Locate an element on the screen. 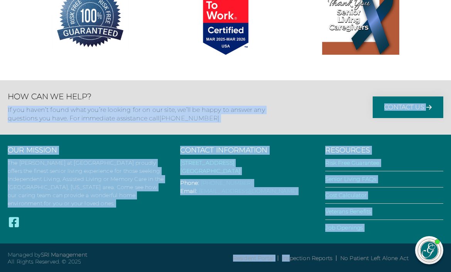 The image size is (451, 272). a: Job Openings is located at coordinates (344, 228).